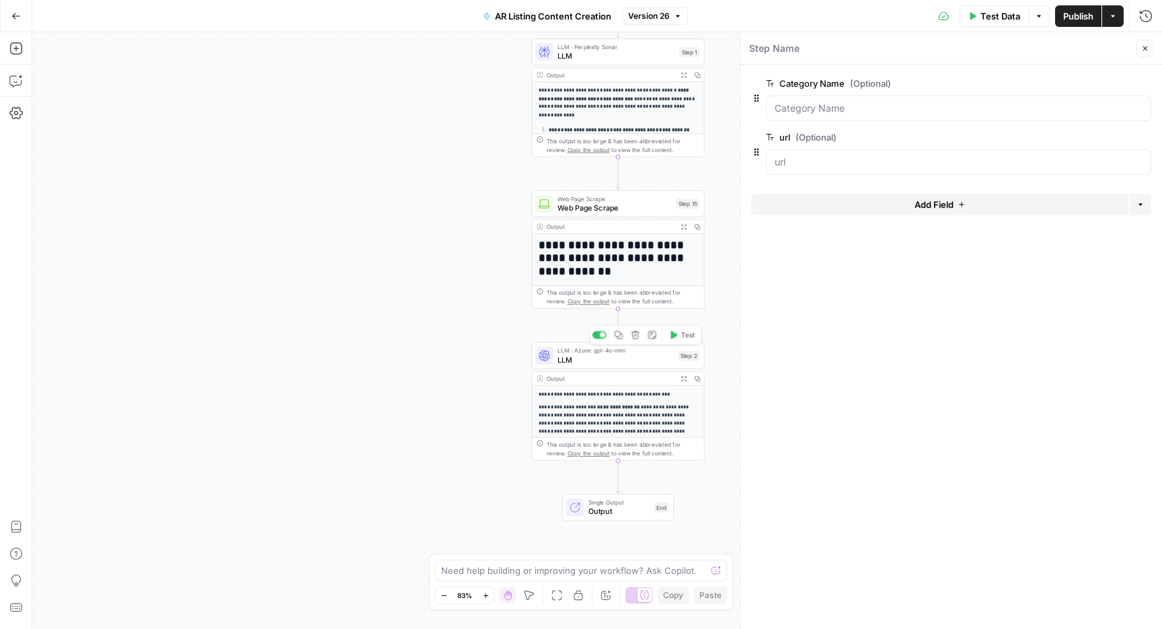 The image size is (1162, 629). I want to click on span: Paste, so click(710, 595).